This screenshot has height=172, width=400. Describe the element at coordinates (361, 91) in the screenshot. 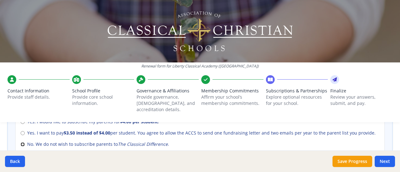

I see `span: Finalize` at that location.